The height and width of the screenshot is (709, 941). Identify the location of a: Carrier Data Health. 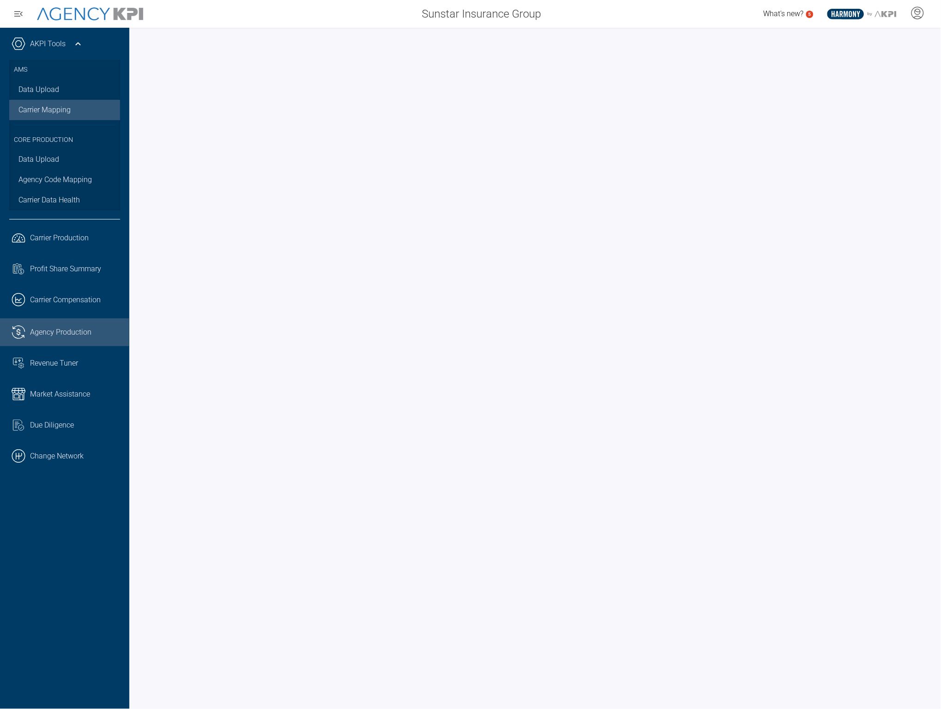
(65, 200).